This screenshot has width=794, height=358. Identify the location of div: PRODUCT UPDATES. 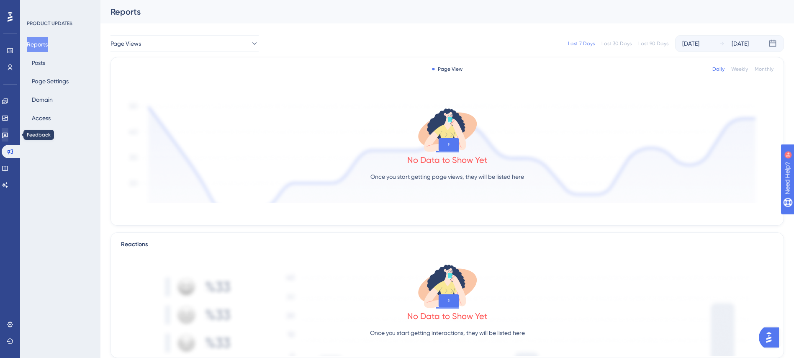
(49, 23).